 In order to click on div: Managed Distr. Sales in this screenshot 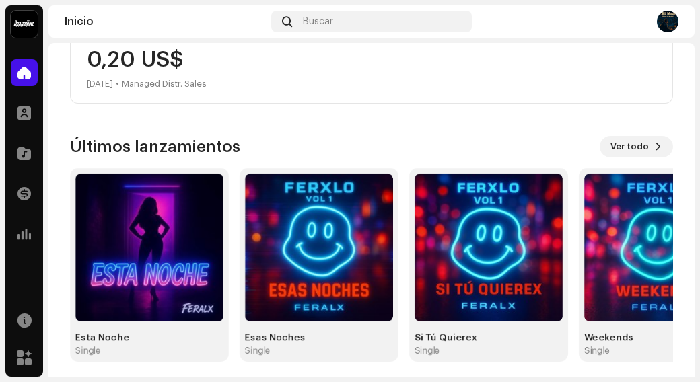, I will do `click(164, 84)`.